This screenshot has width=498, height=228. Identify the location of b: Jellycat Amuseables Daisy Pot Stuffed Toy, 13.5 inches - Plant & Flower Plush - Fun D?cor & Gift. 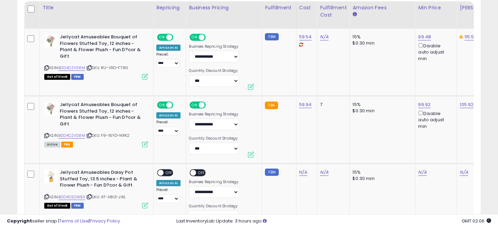
(102, 180).